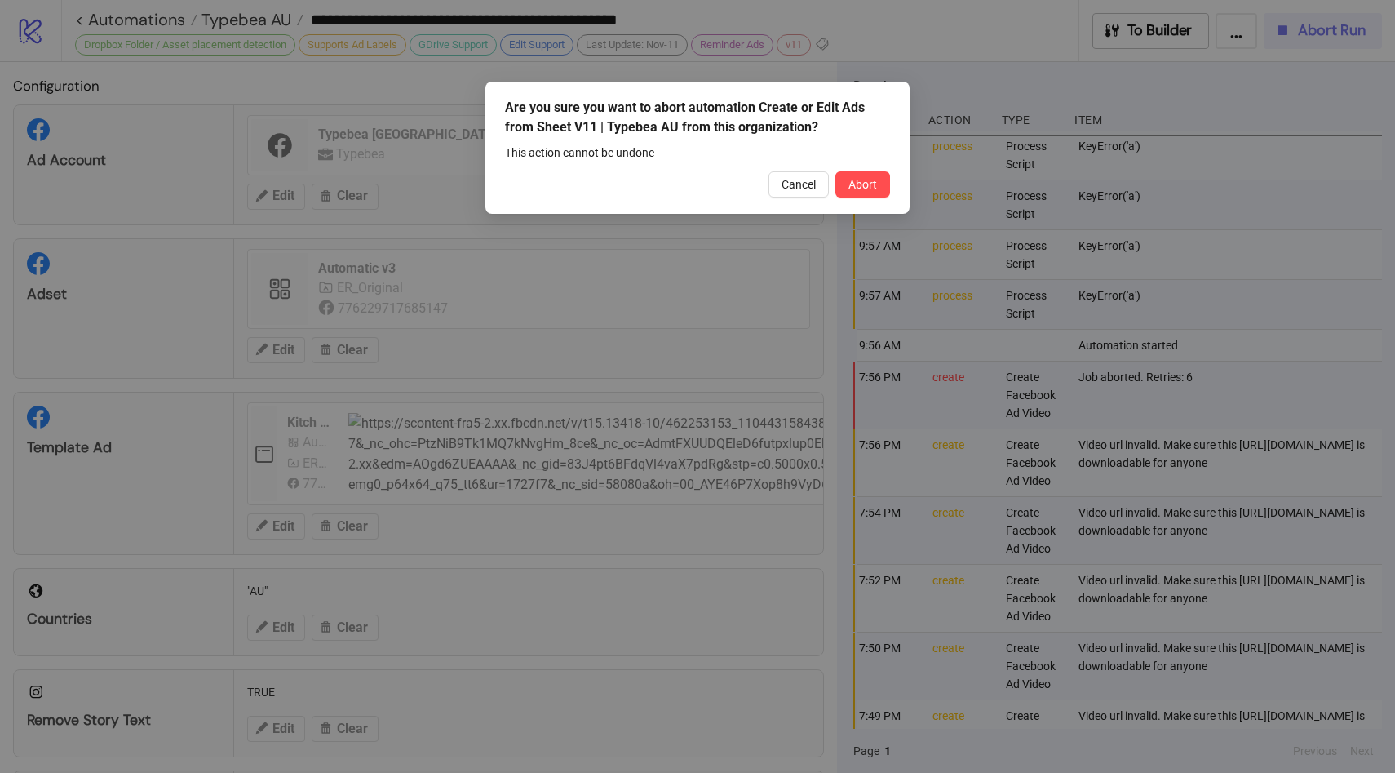 This screenshot has height=773, width=1395. I want to click on div: Are you sure you want to abort automation Create or Edit Ads from Sheet V11 | Typebea AU from thi..., so click(698, 117).